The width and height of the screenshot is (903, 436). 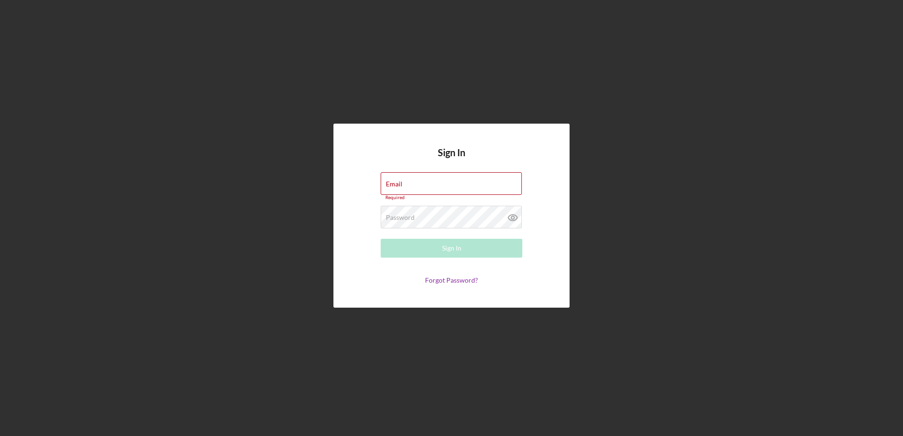 What do you see at coordinates (394, 184) in the screenshot?
I see `label: Email` at bounding box center [394, 184].